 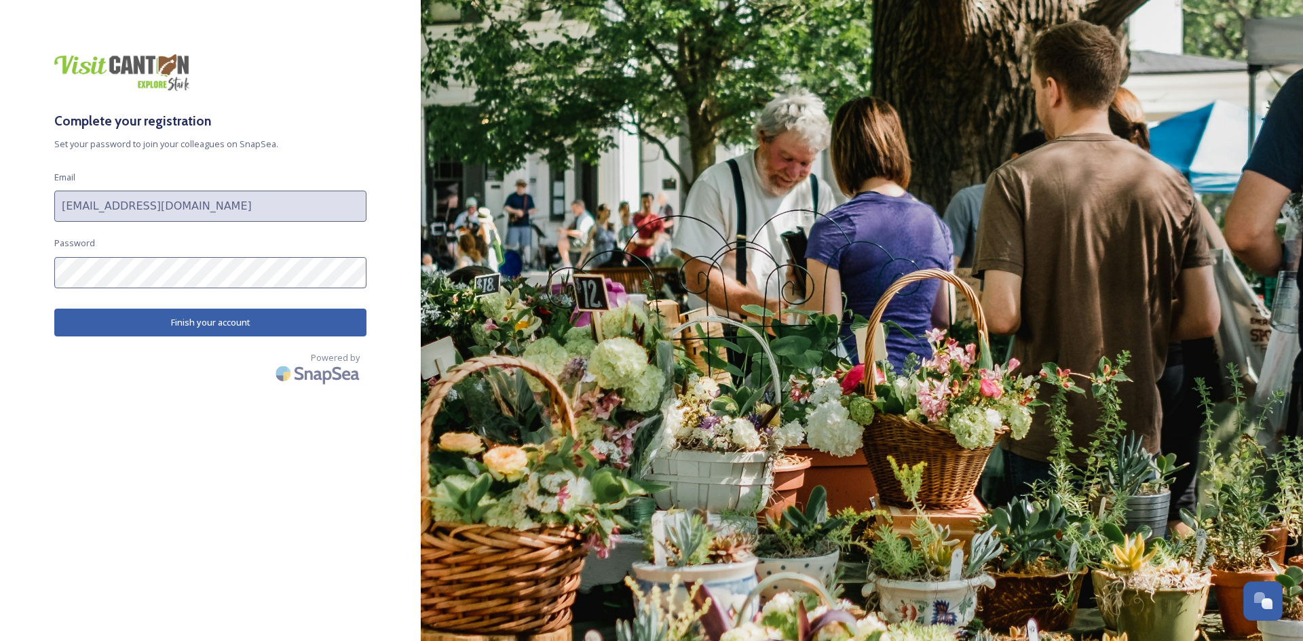 I want to click on span: Set your password to join your colleagues on SnapSea., so click(x=210, y=144).